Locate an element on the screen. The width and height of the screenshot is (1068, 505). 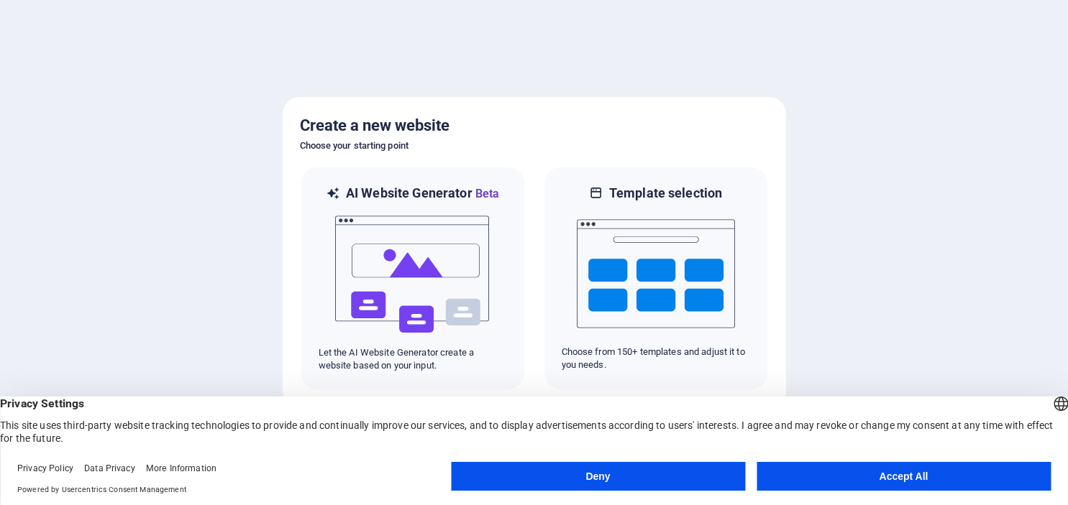
h6: Choose your starting point is located at coordinates (534, 146).